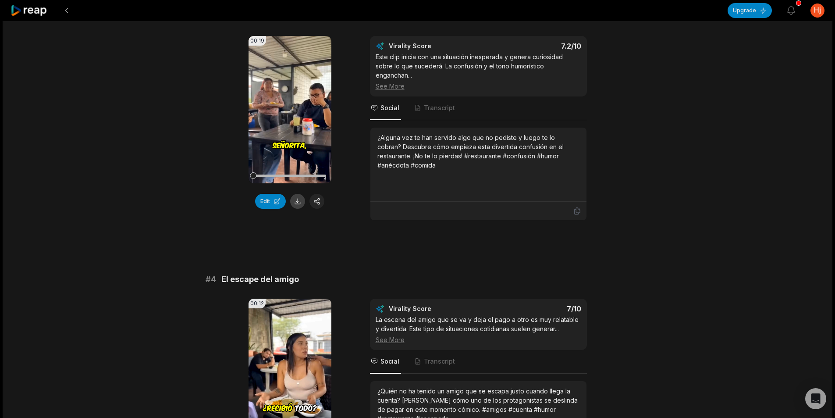 The height and width of the screenshot is (418, 835). Describe the element at coordinates (270, 201) in the screenshot. I see `button: Edit` at that location.